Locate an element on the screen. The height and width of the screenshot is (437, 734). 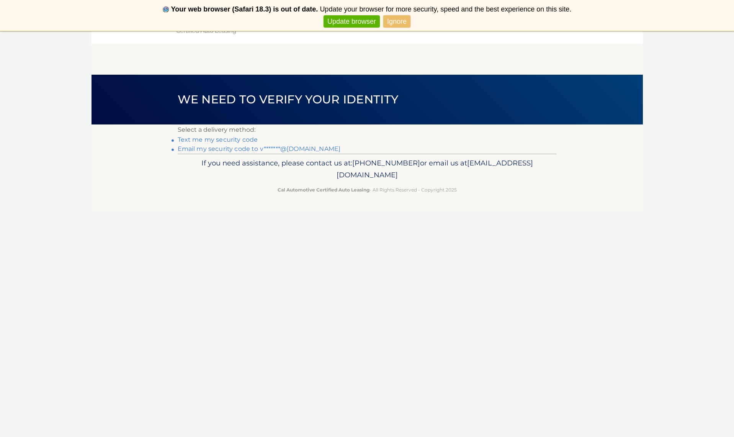
span: We need to verify your identity is located at coordinates (288, 99).